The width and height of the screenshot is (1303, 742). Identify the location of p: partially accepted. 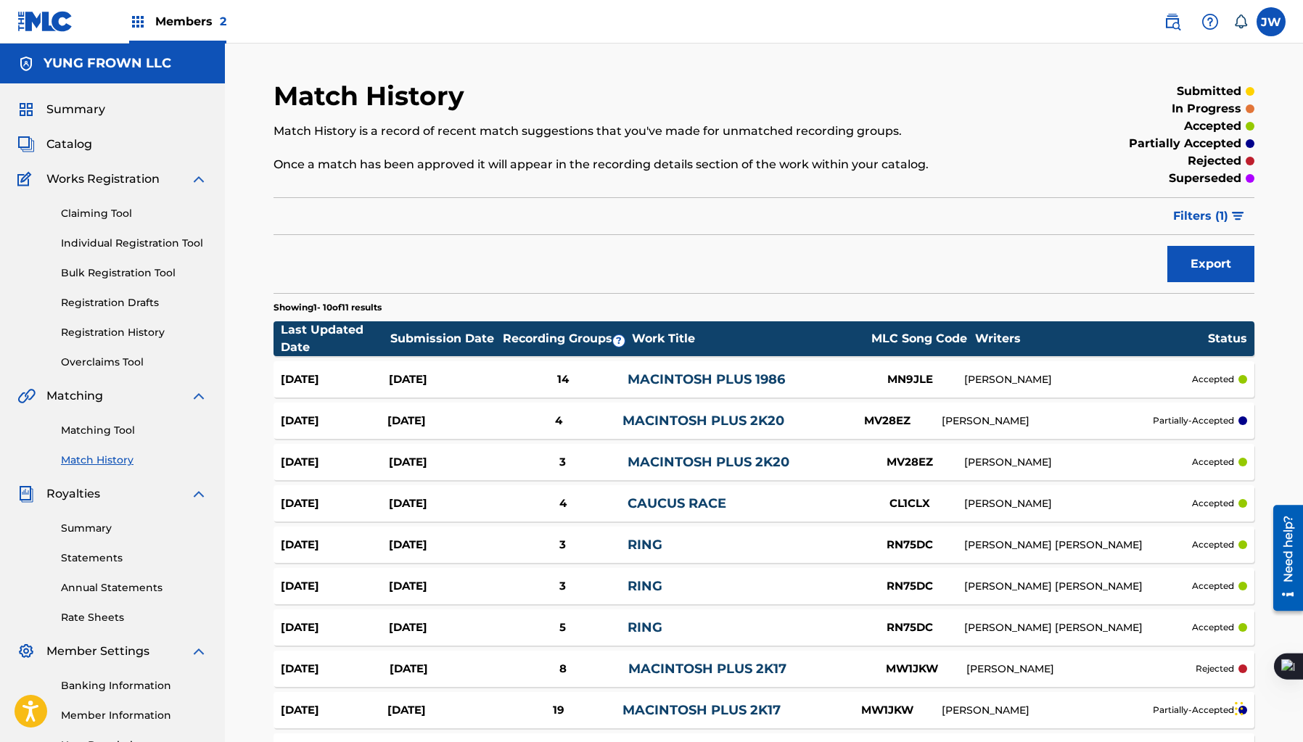
(1185, 144).